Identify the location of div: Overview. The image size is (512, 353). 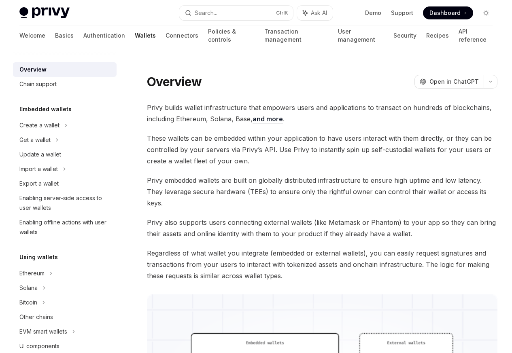
(33, 70).